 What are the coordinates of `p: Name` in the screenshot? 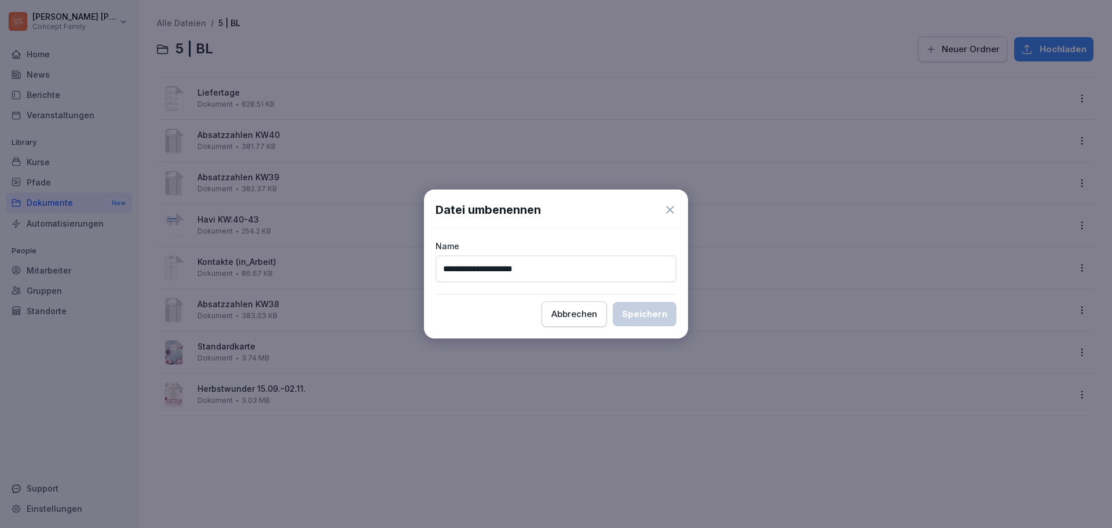 It's located at (556, 246).